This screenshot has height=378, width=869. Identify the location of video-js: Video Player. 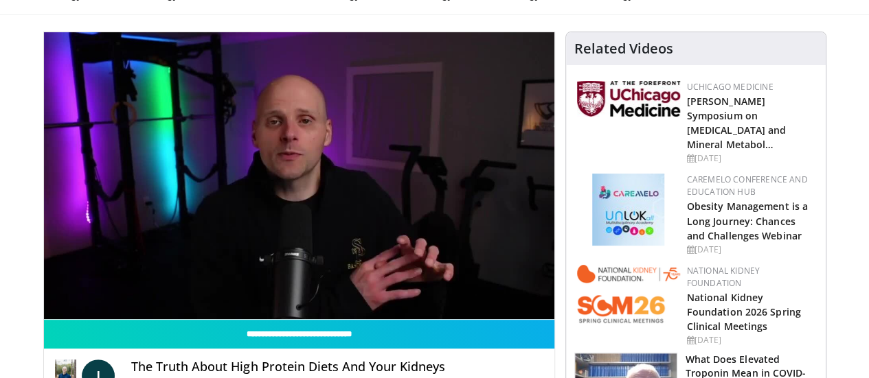
(299, 176).